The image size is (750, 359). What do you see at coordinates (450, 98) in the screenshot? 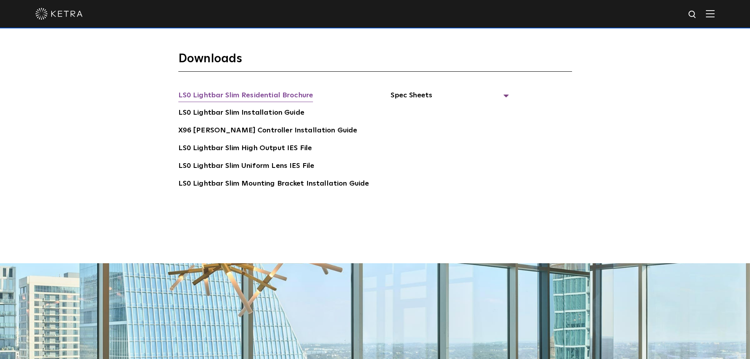
I see `span: Spec Sheets` at bounding box center [450, 98].